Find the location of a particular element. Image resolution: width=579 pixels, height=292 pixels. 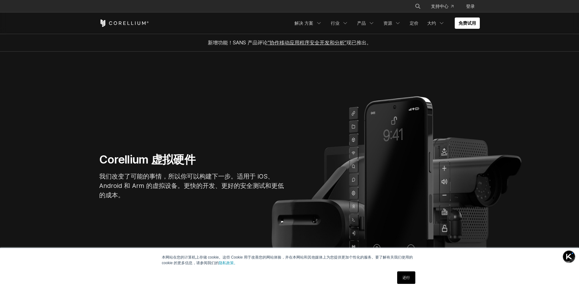

font: 解决 方案 is located at coordinates (304, 23).